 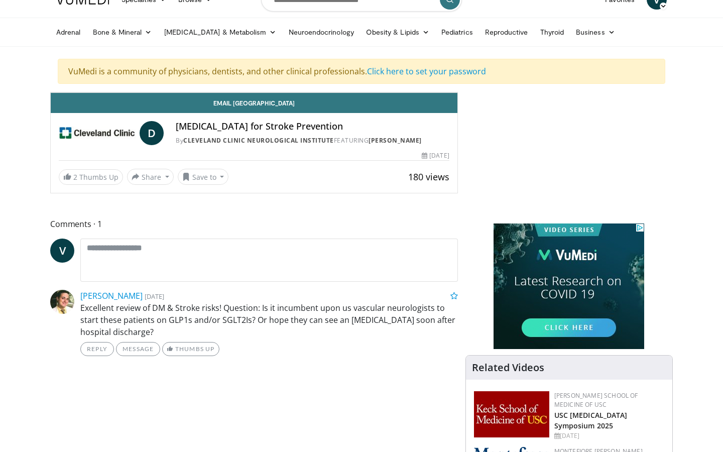 What do you see at coordinates (75, 177) in the screenshot?
I see `span: 2` at bounding box center [75, 177].